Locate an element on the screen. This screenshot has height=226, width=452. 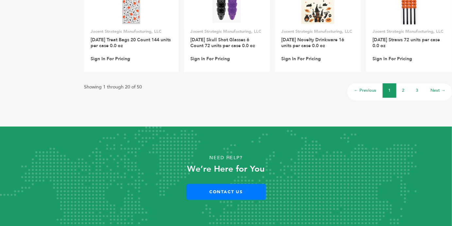
strong: We’re Here for You is located at coordinates (226, 169).